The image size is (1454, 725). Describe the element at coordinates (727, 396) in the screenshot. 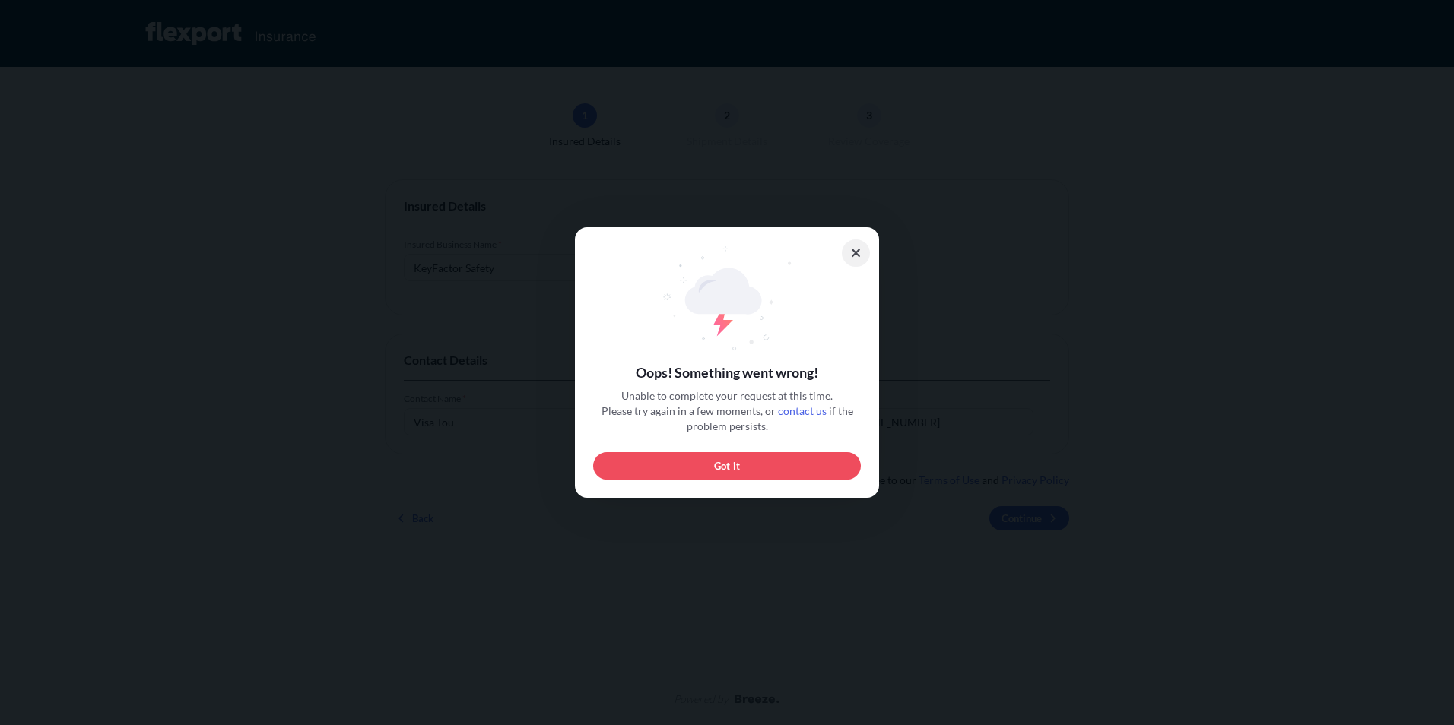

I see `span: Unable to complete your request at this time.` at that location.